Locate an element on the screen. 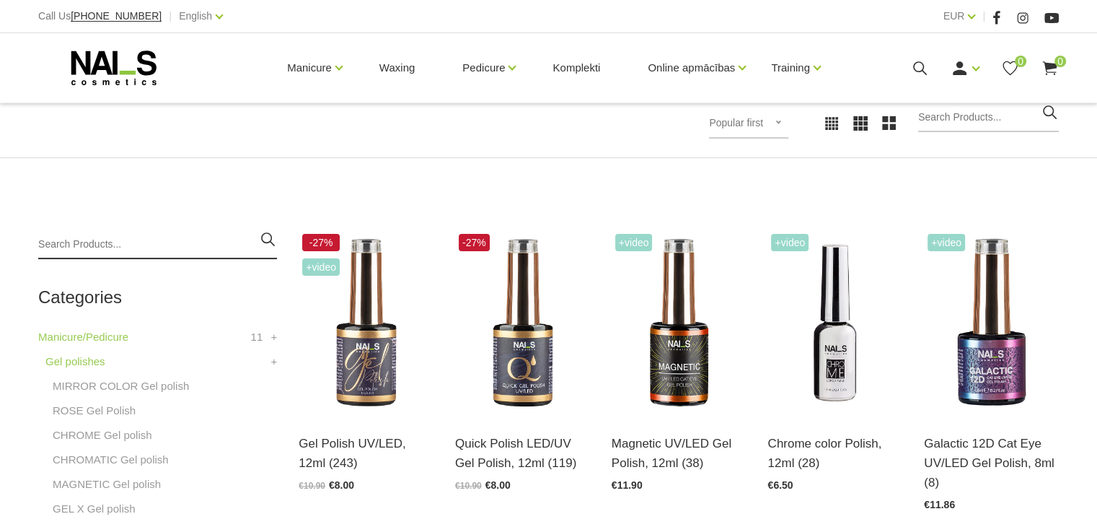 This screenshot has width=1097, height=527. a: Manicure/Pedicure is located at coordinates (83, 337).